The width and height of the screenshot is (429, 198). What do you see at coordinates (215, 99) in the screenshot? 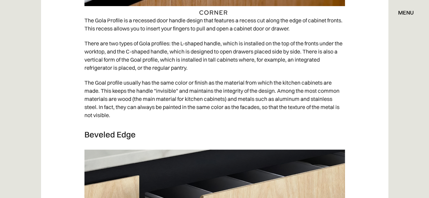
I see `p: The Goal profile usually has the same color or finish as the material from which the kitchen cabi...` at bounding box center [215, 99].